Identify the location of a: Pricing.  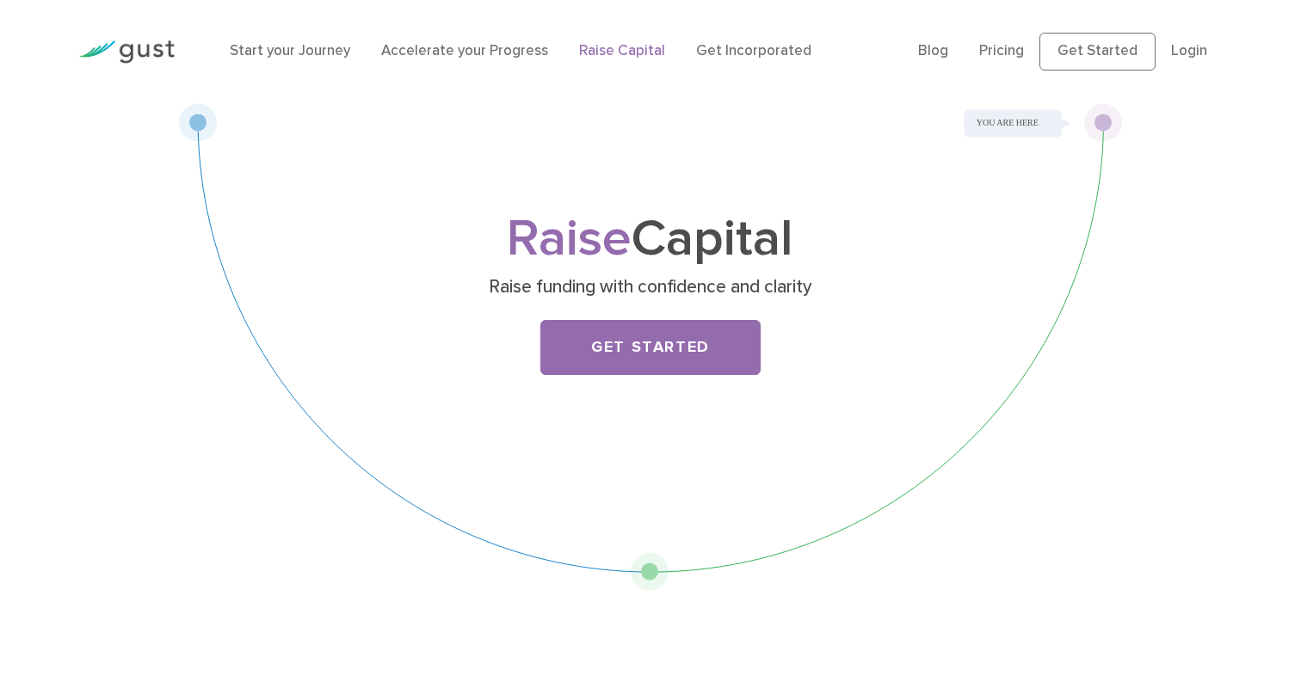
(1002, 51).